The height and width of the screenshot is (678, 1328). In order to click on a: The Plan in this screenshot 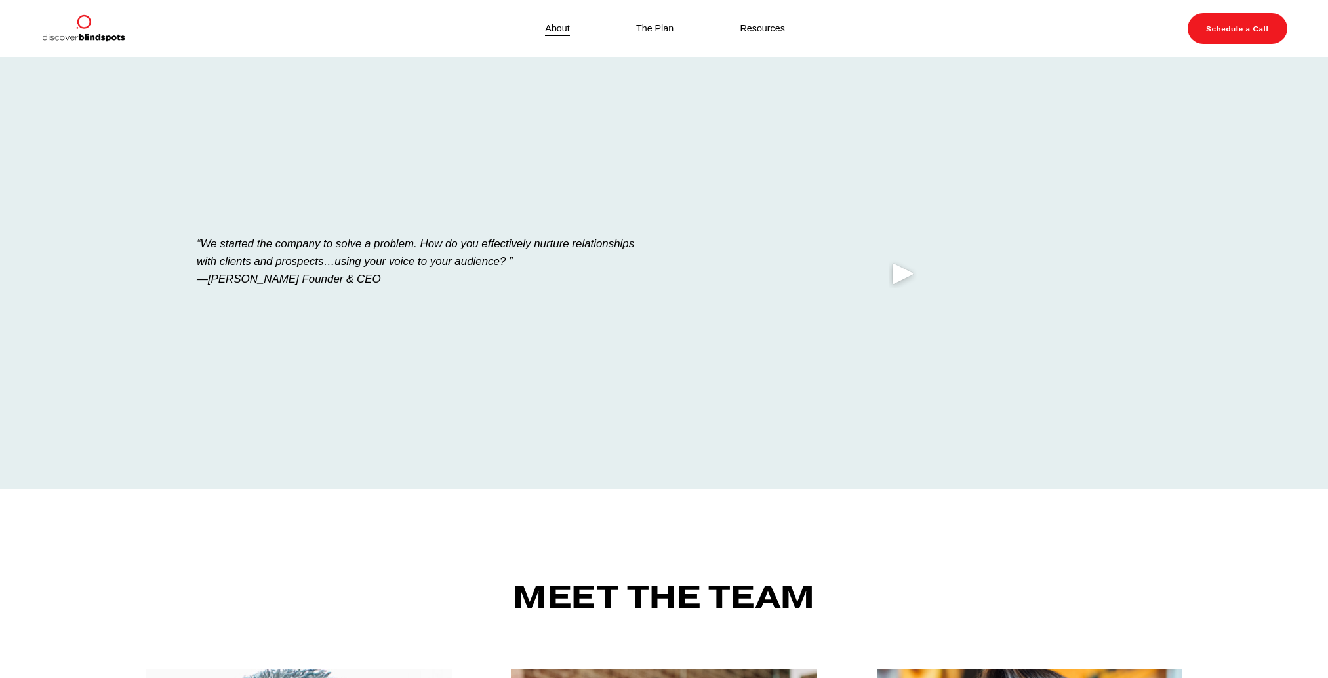, I will do `click(655, 29)`.